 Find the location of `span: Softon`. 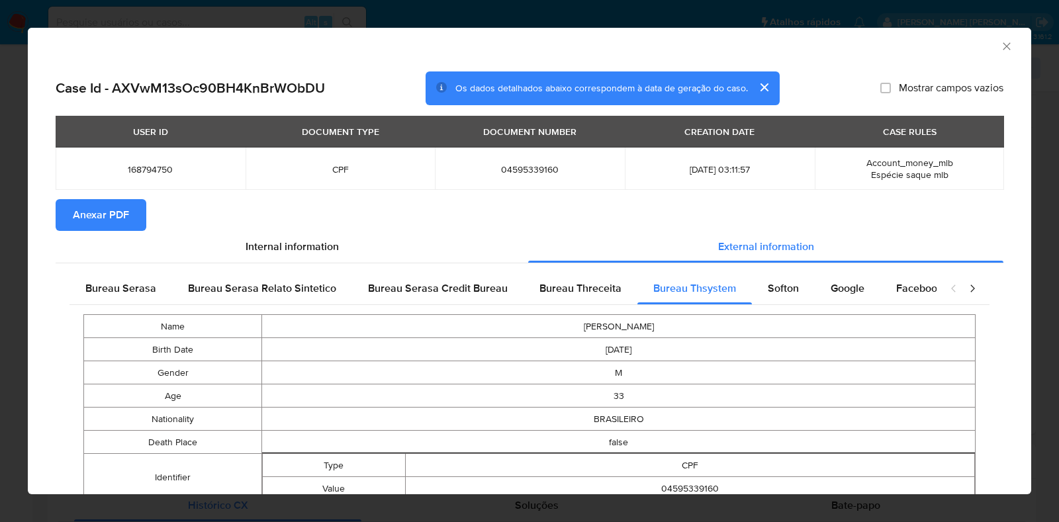

span: Softon is located at coordinates (783, 288).